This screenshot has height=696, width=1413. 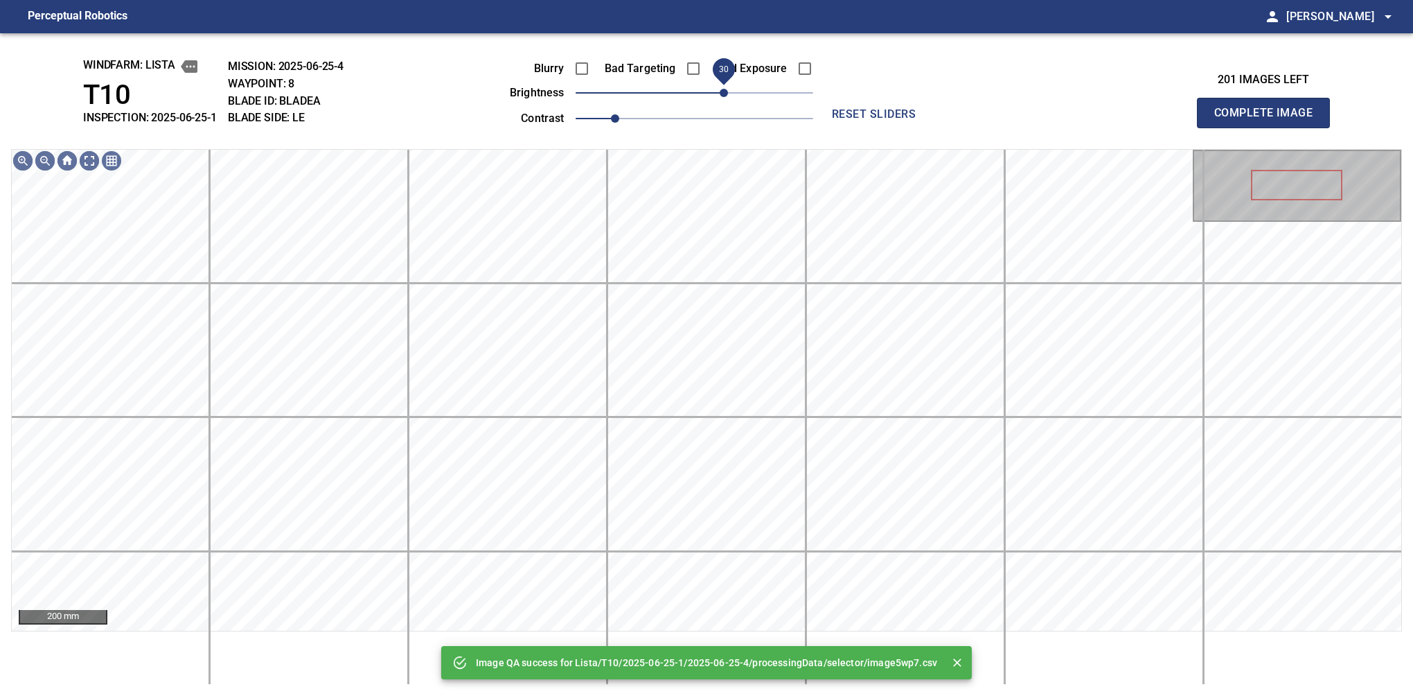 What do you see at coordinates (89, 161) in the screenshot?
I see `div: Toggle full page` at bounding box center [89, 161].